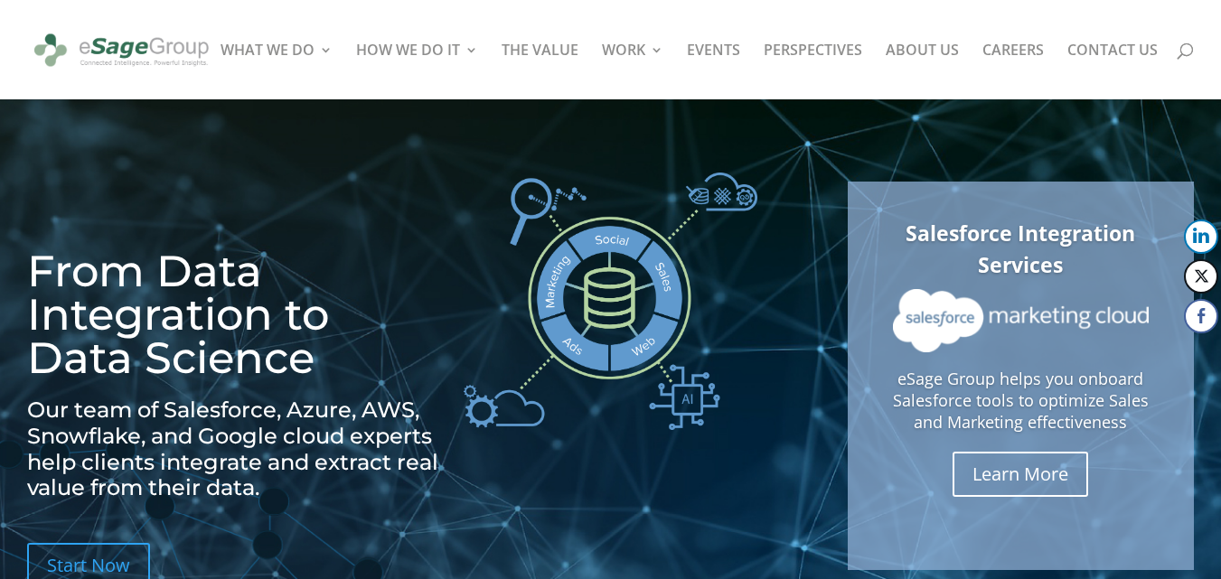 This screenshot has height=579, width=1221. What do you see at coordinates (1201, 316) in the screenshot?
I see `button: Facebook Share` at bounding box center [1201, 316].